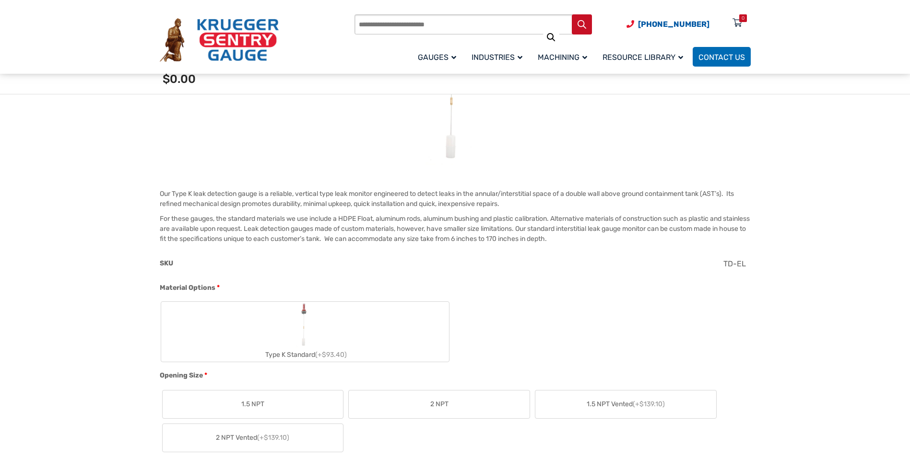 Image resolution: width=910 pixels, height=457 pixels. What do you see at coordinates (439, 57) in the screenshot?
I see `a: Gauges` at bounding box center [439, 57].